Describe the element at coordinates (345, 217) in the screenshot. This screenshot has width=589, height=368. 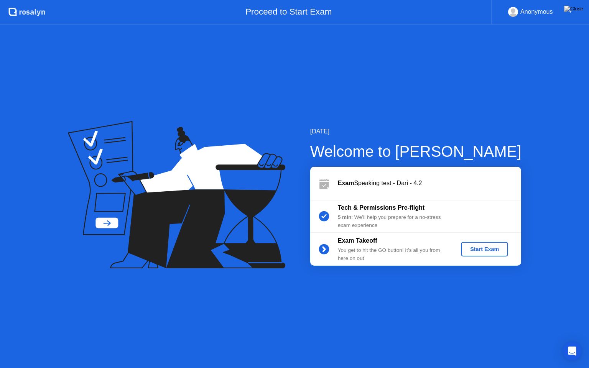
I see `b: 5 min` at that location.